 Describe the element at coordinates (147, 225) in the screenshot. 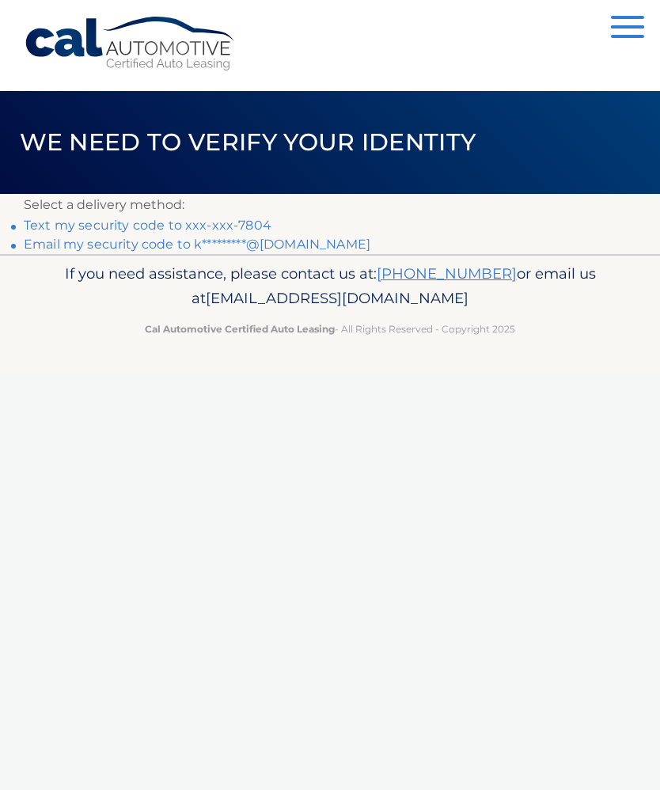

I see `a: Text my security code to xxx-xxx-7804` at that location.